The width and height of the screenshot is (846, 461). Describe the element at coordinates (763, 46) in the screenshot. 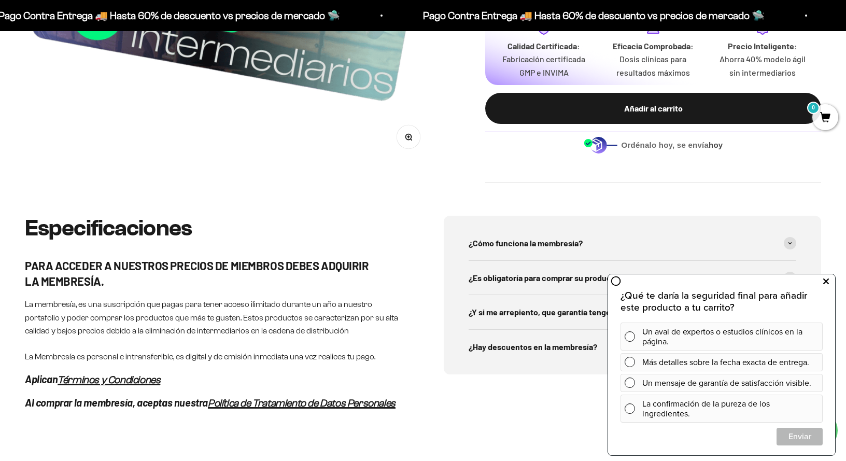

I see `strong: Precio Inteligente:` at that location.